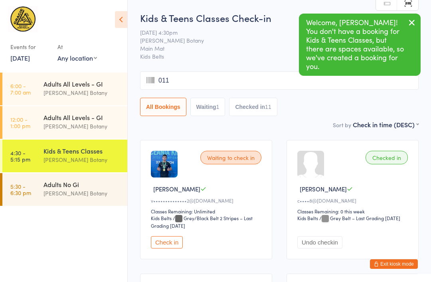 The image size is (431, 282). I want to click on button: All Bookings, so click(163, 107).